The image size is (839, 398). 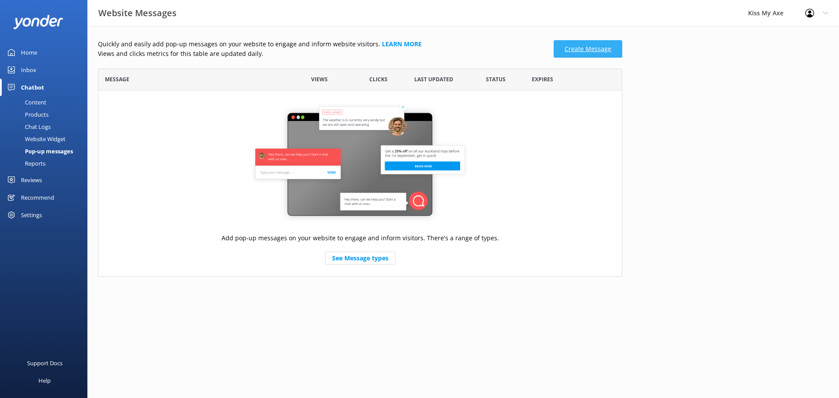 I want to click on div: Help, so click(x=45, y=380).